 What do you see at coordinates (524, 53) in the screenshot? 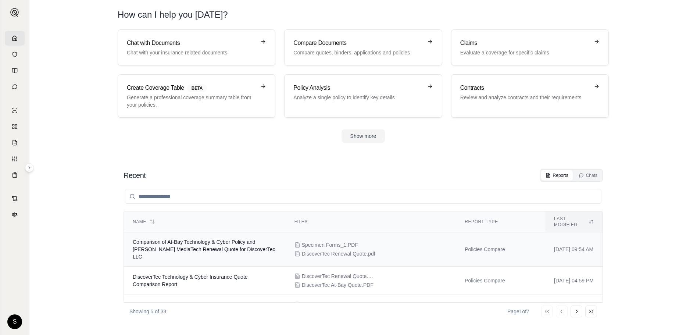
I see `p: Evaluate a coverage for specific claims` at bounding box center [524, 53].